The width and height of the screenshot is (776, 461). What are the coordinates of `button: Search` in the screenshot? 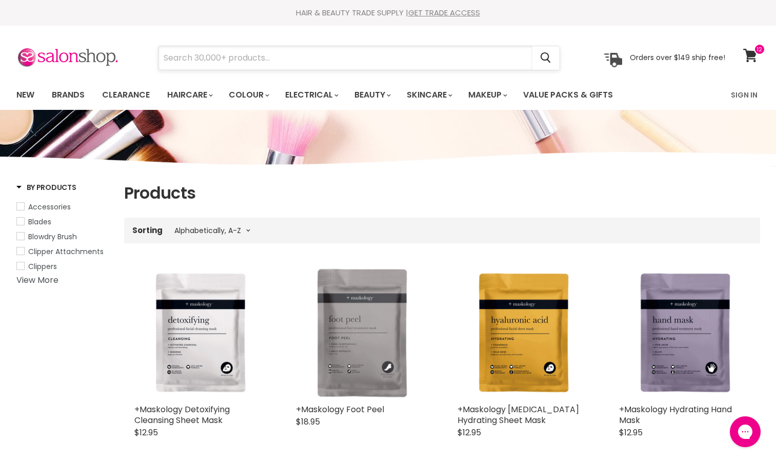 It's located at (546, 58).